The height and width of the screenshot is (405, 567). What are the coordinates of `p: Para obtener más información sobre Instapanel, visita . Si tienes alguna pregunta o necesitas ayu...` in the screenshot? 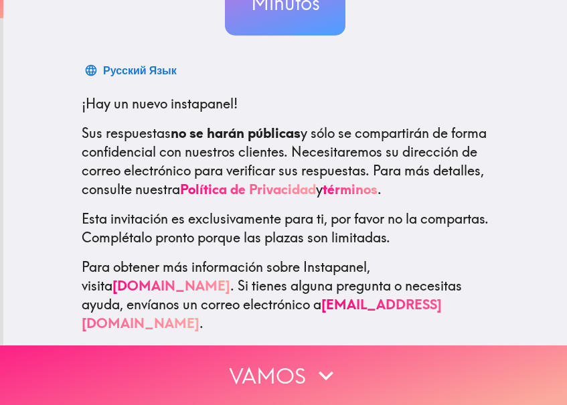 It's located at (285, 295).